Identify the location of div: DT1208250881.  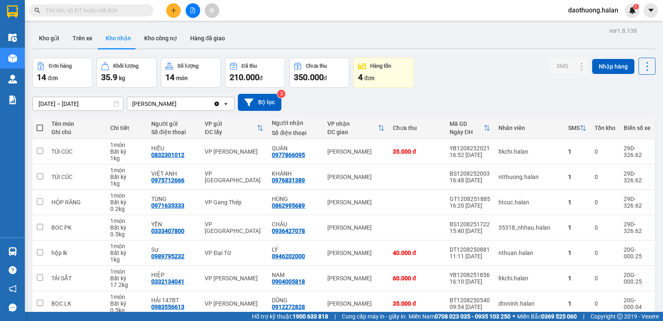
(470, 249).